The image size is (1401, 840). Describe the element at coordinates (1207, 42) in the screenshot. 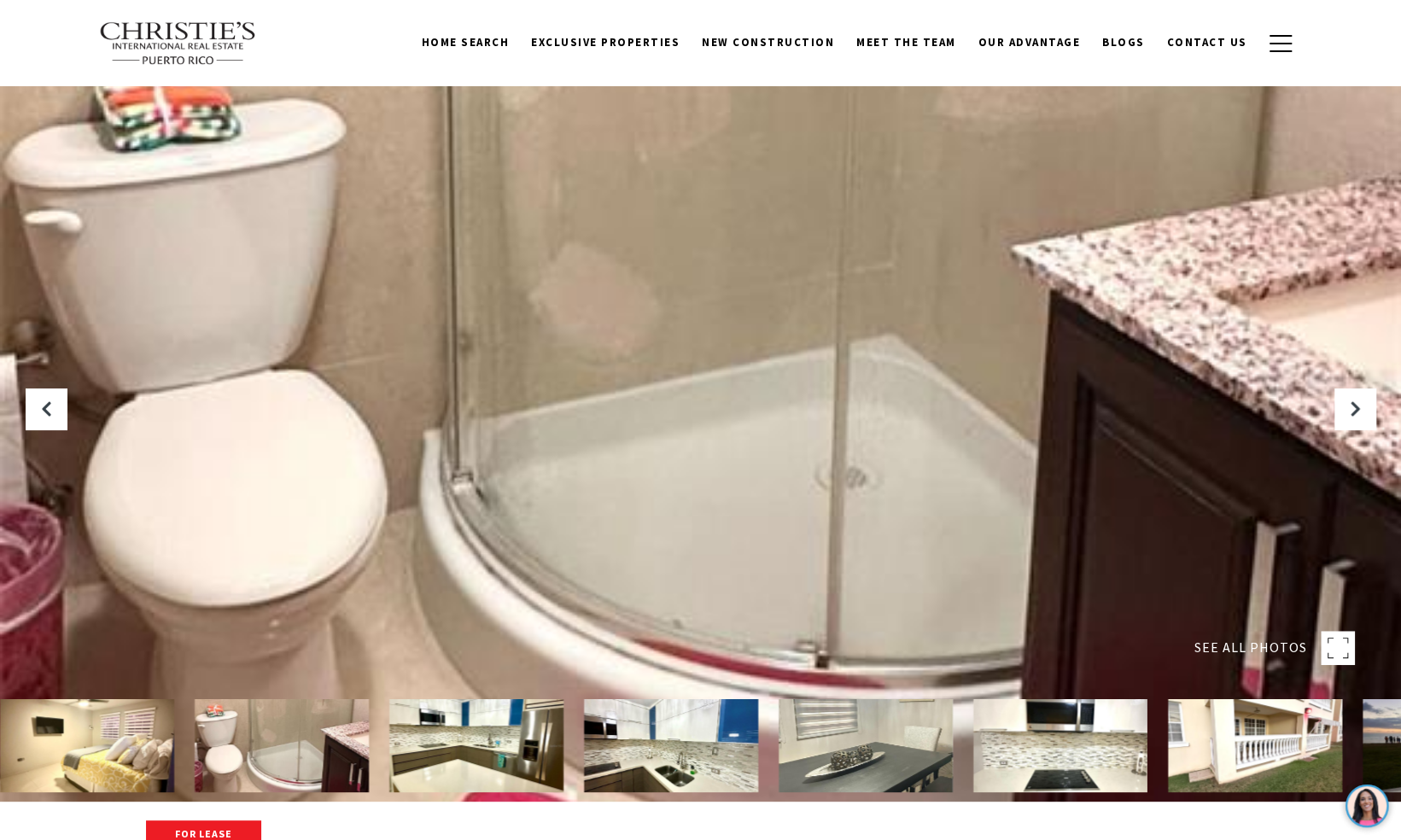

I see `span: Contact Us` at that location.